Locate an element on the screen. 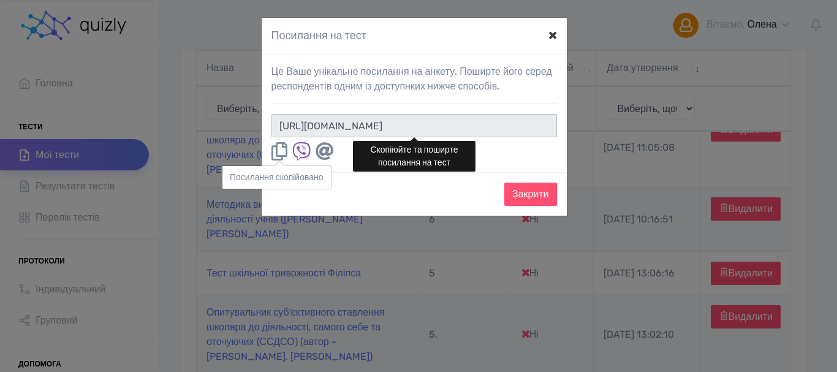  p: Це Ваше унікальне посилання на анкету. Поширте його серед респондентів одним із доступнких нижче ... is located at coordinates (414, 79).